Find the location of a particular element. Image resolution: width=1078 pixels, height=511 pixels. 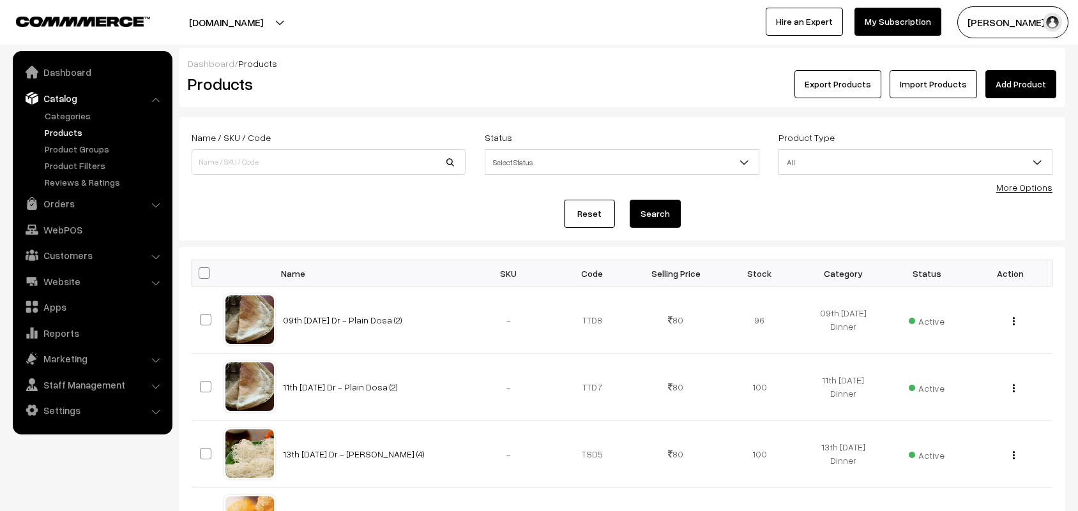

img: user is located at coordinates (1052, 22).